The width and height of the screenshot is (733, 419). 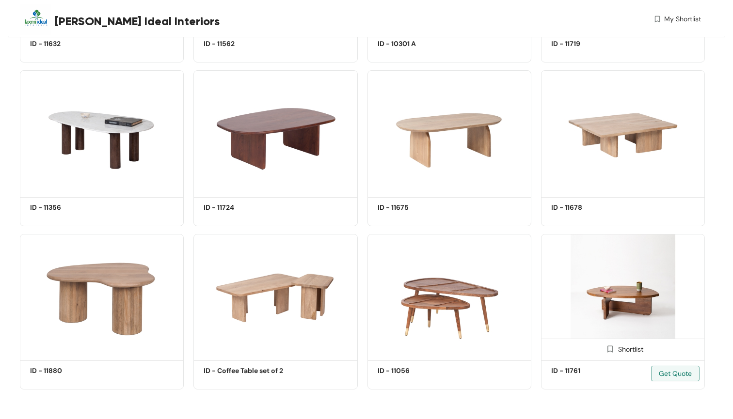 I want to click on h5: ID - 11678, so click(x=592, y=207).